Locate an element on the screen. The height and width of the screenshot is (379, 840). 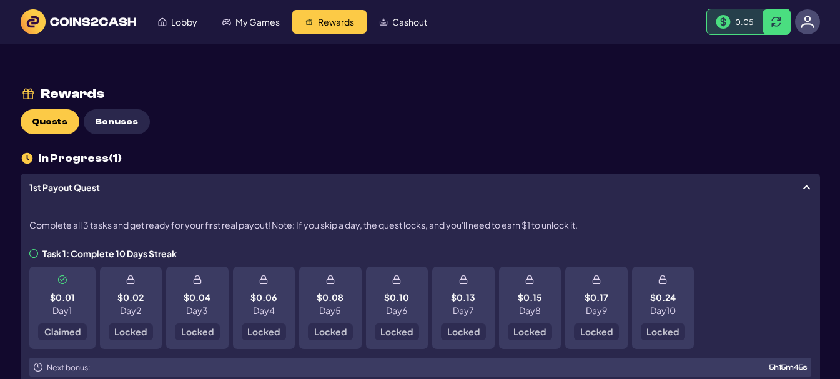
li: My Games is located at coordinates (251, 22).